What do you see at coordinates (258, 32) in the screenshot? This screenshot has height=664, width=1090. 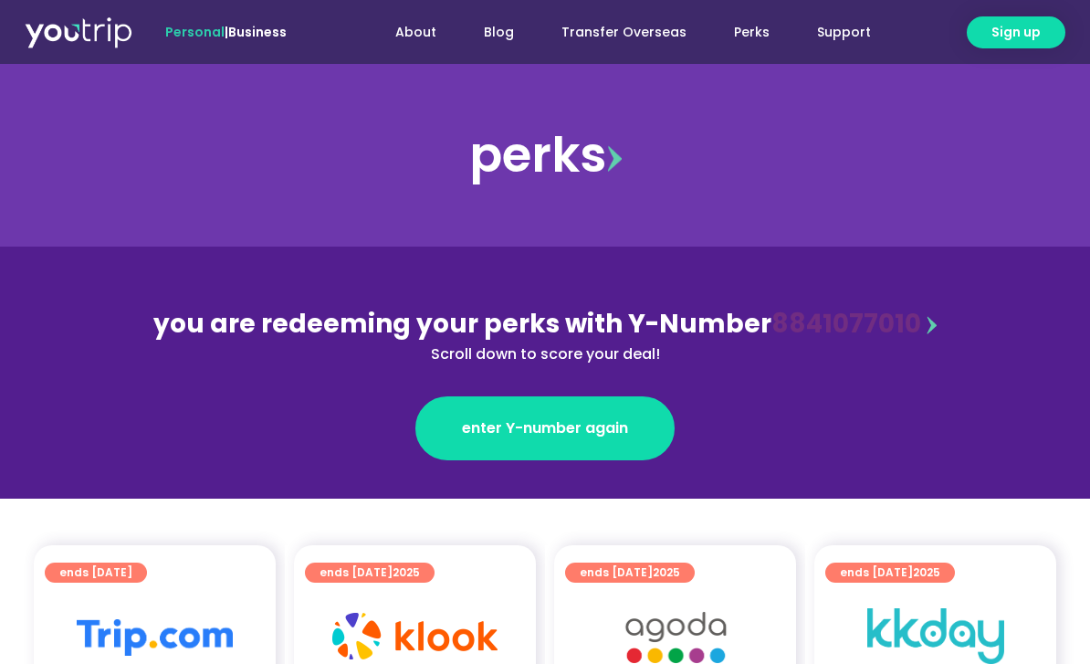 I see `a: Business` at bounding box center [258, 32].